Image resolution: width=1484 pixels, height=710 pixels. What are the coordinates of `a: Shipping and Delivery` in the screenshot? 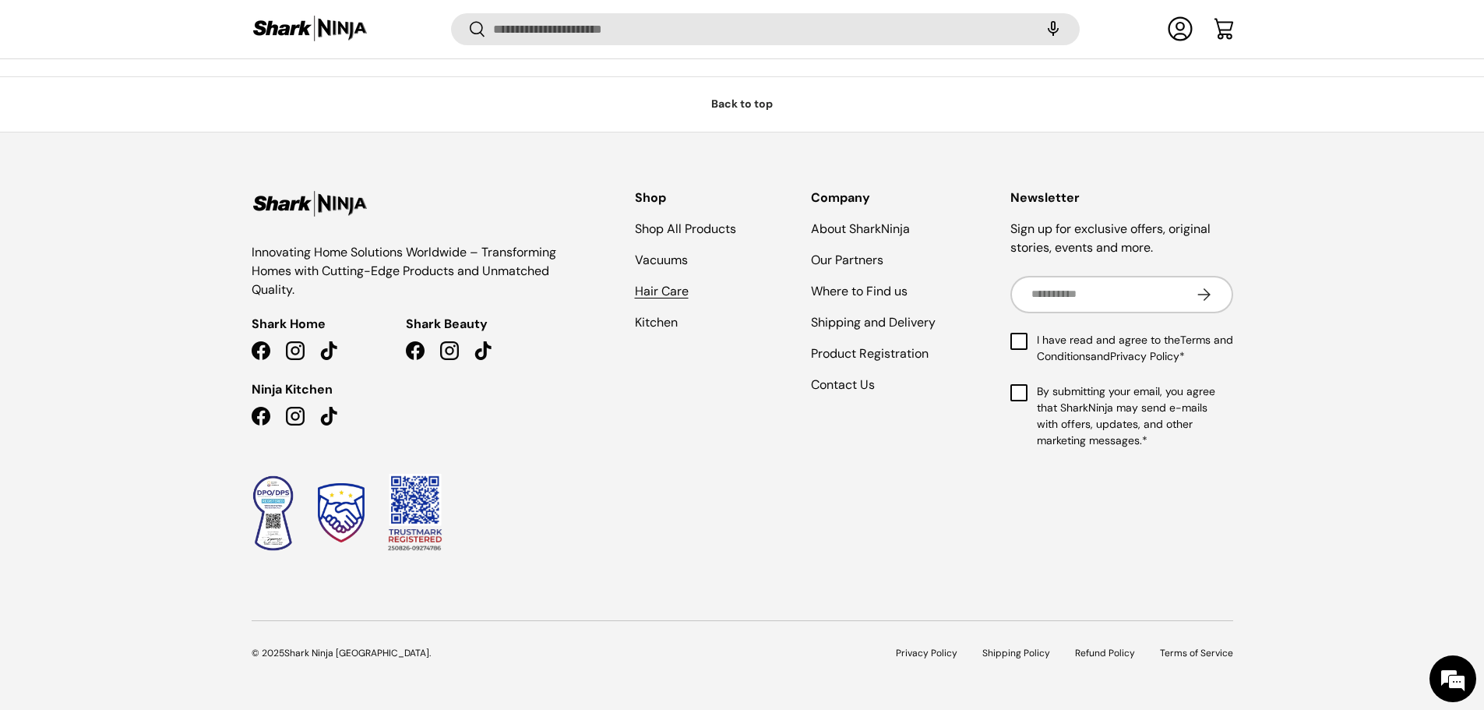 It's located at (873, 322).